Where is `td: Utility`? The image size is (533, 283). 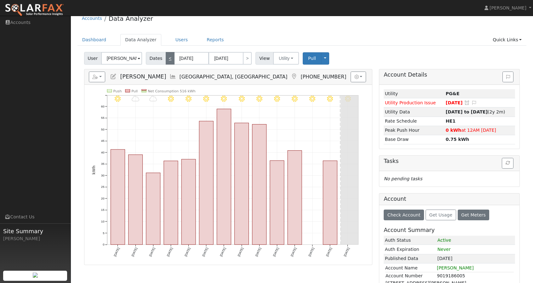
td: Utility is located at coordinates (414, 94).